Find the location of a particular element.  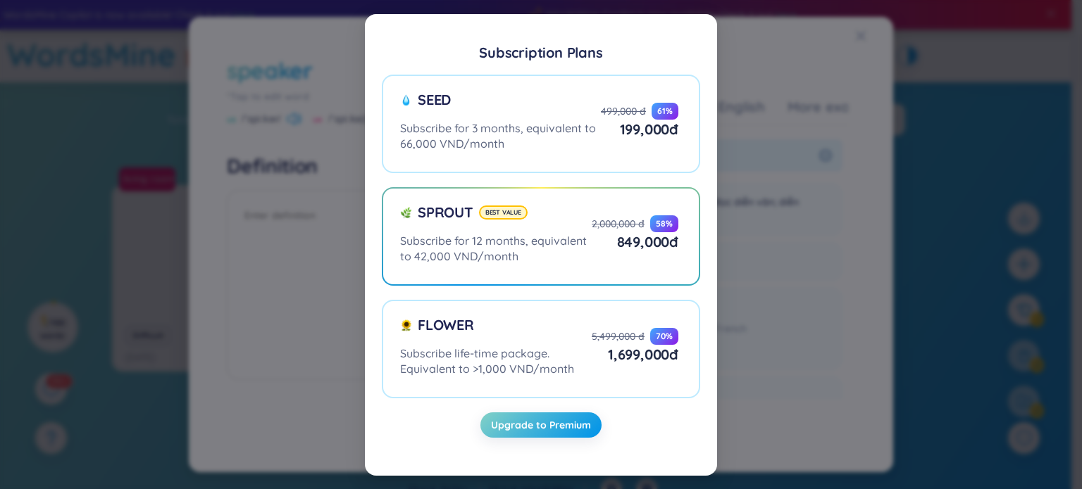

div: Subscribe life-time package. Equivalent to >1,000 VND/month is located at coordinates (496, 361).